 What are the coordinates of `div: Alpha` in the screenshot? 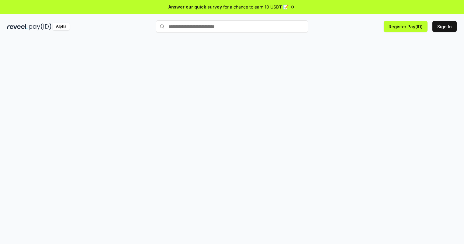 It's located at (61, 26).